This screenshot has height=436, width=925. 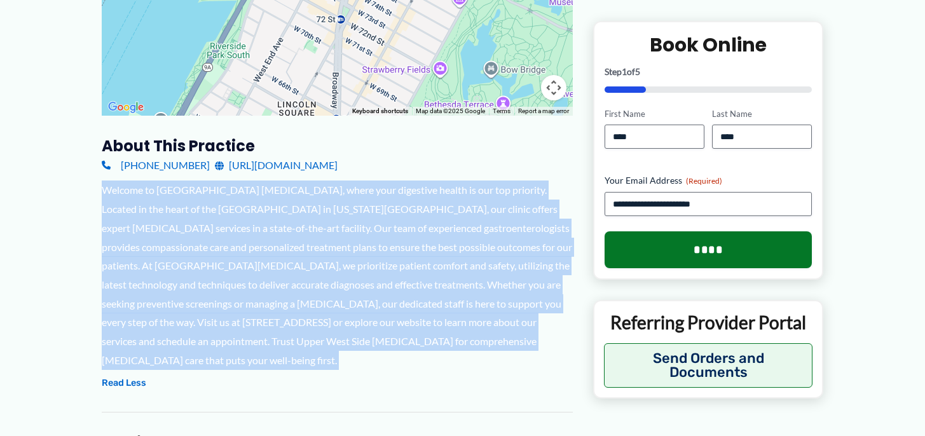 What do you see at coordinates (709, 181) in the screenshot?
I see `label: Your Email Address` at bounding box center [709, 181].